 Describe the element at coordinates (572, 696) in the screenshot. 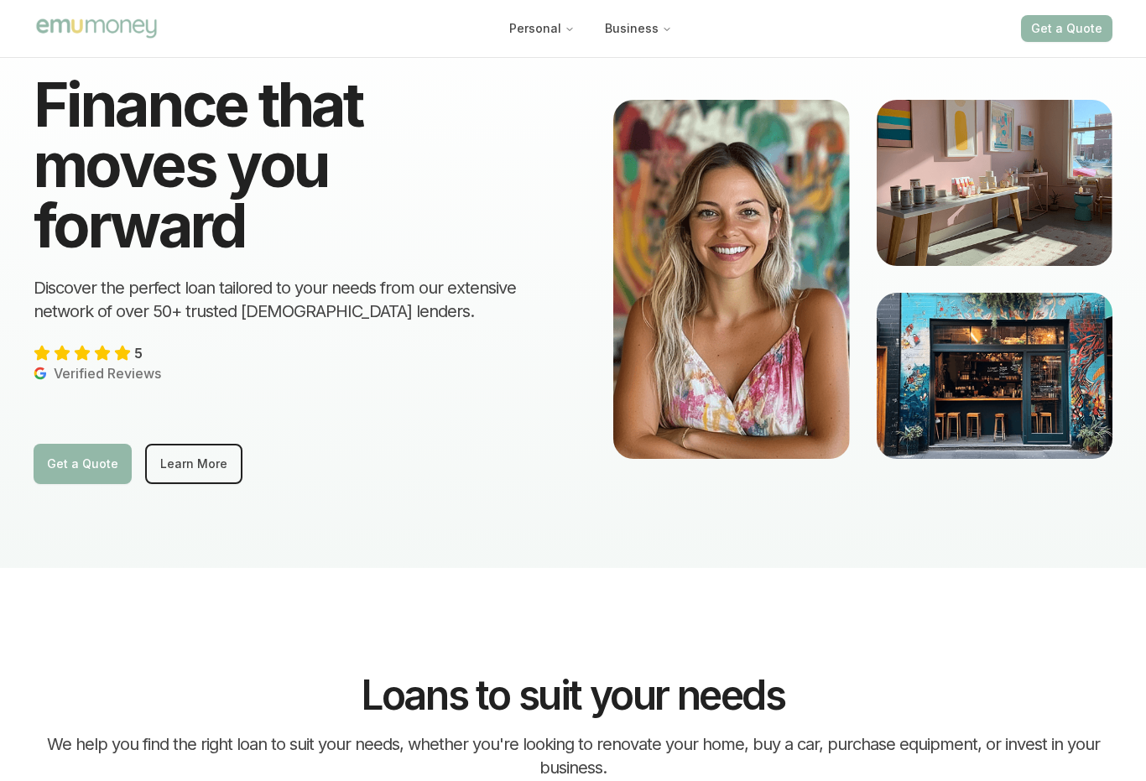

I see `h2: Loans to suit your needs` at that location.